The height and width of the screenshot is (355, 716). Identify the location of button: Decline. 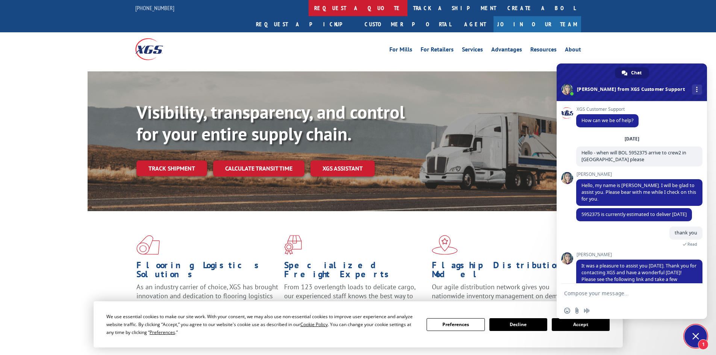
(518, 325).